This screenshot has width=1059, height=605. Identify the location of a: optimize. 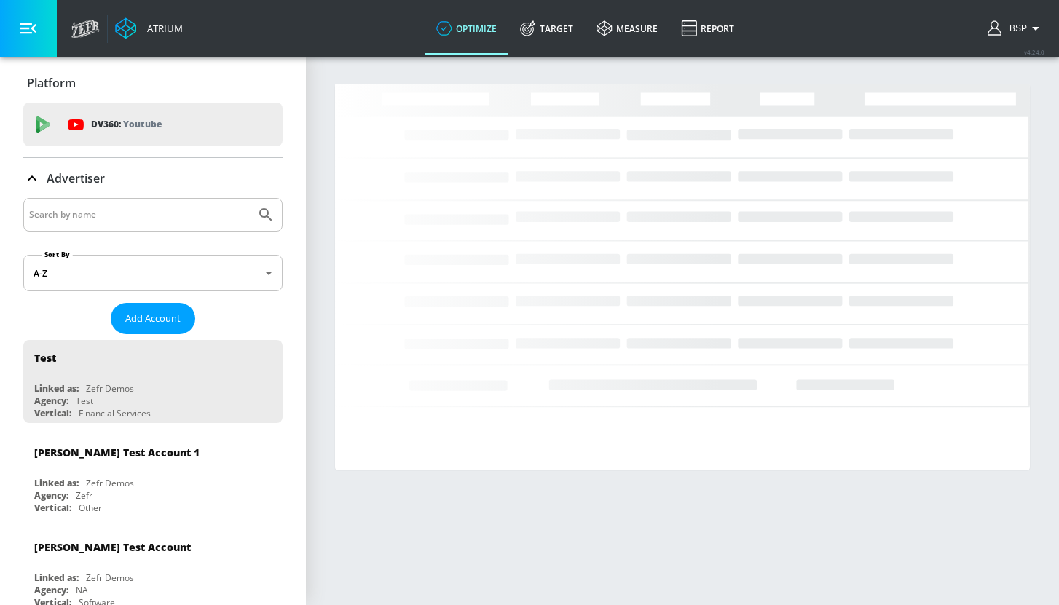
(466, 28).